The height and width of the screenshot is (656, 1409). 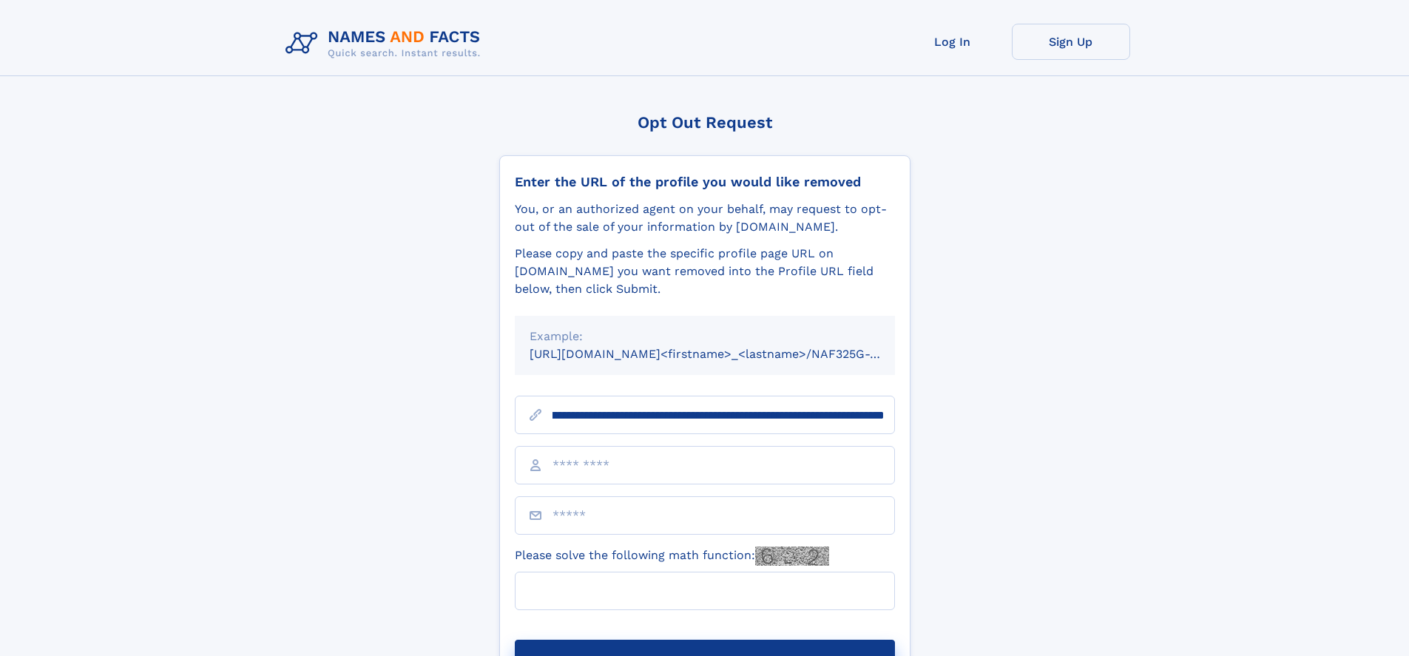 I want to click on div: Opt Out Request, so click(x=705, y=122).